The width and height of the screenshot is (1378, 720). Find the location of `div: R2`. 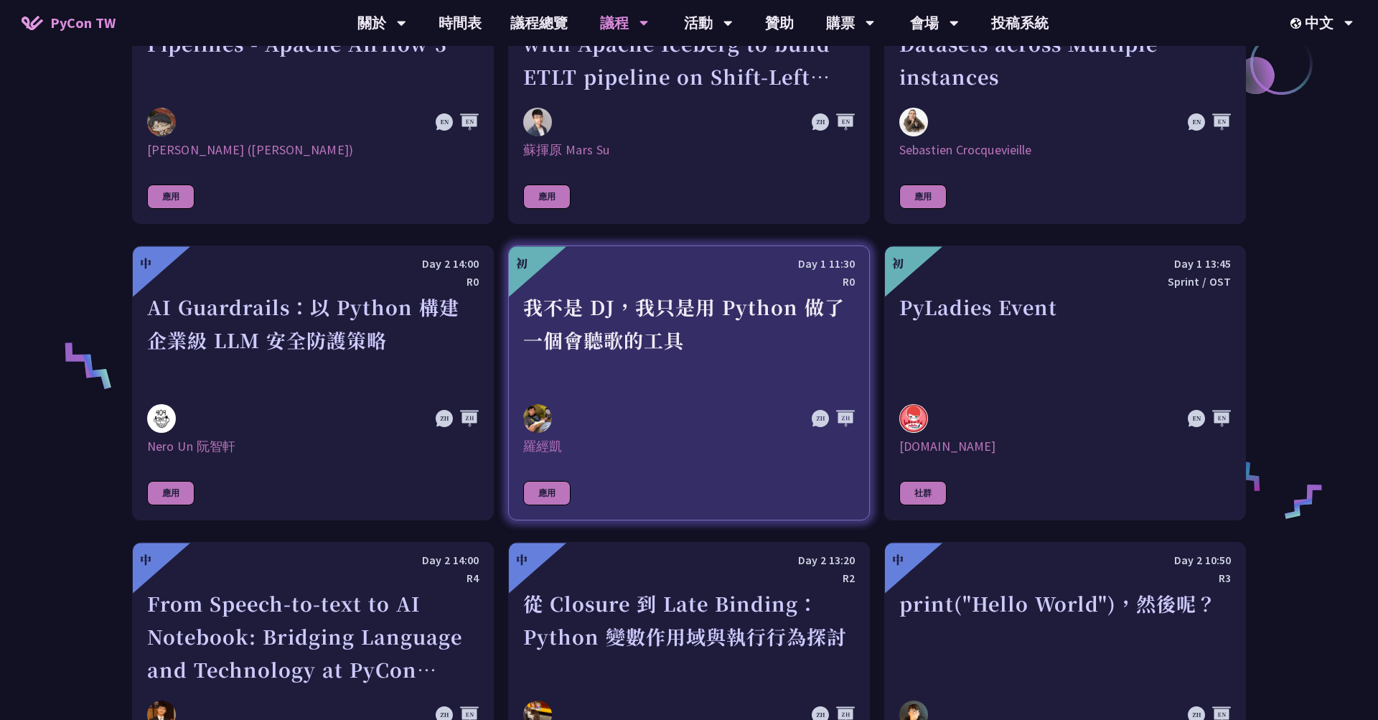

div: R2 is located at coordinates (689, 578).